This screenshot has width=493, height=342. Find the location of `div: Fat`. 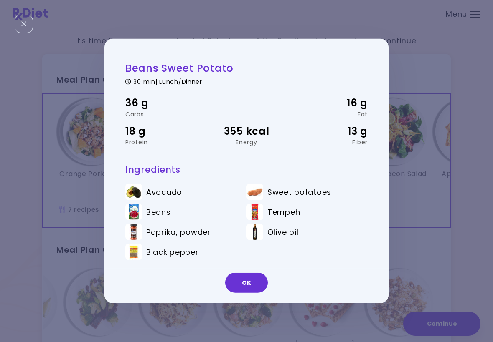

div: Fat is located at coordinates (327, 114).